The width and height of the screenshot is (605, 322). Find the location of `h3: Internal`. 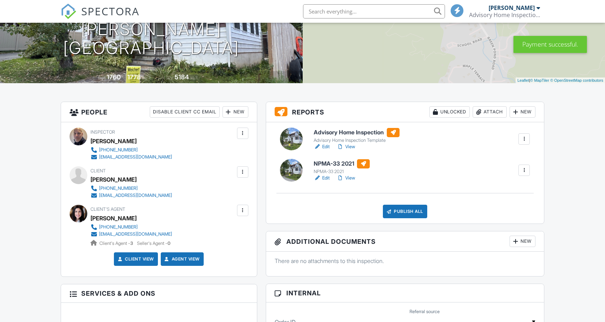

h3: Internal is located at coordinates (406, 293).